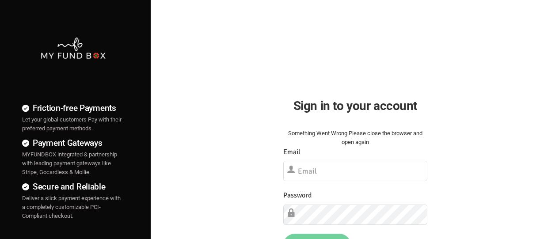 Image resolution: width=559 pixels, height=239 pixels. What do you see at coordinates (355, 171) in the screenshot?
I see `input: Email` at bounding box center [355, 171].